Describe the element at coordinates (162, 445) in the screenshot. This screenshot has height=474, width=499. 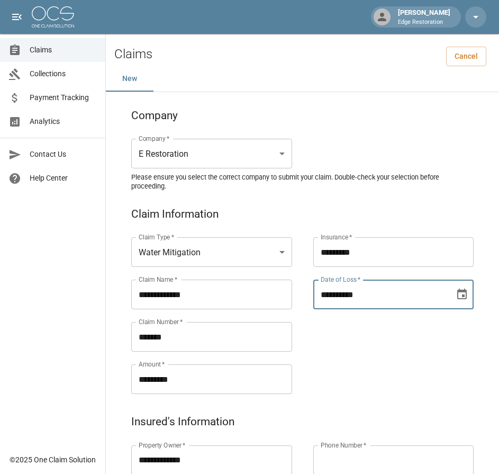
I see `label: Property Owner` at that location.